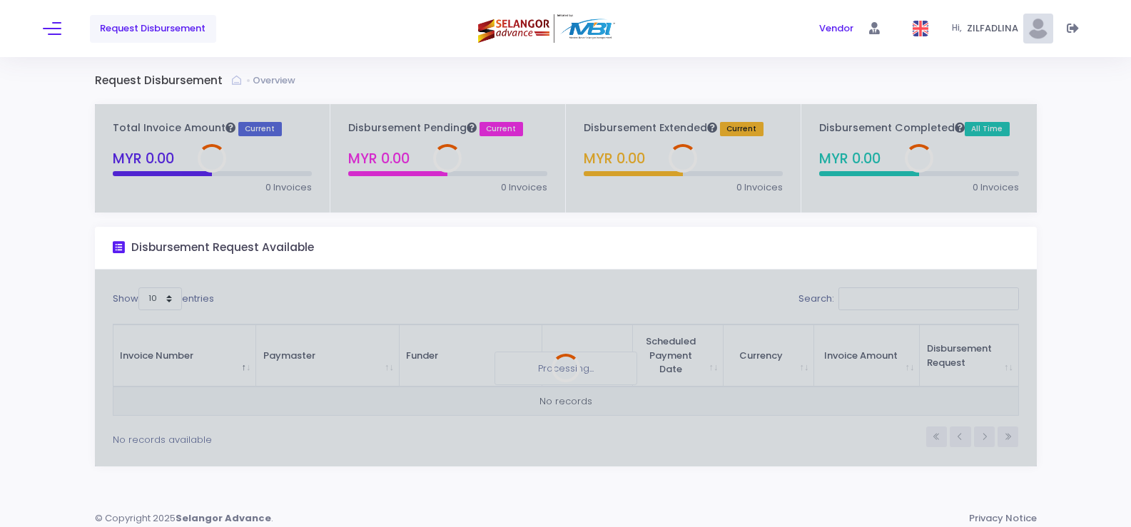 This screenshot has width=1131, height=527. Describe the element at coordinates (547, 29) in the screenshot. I see `img: Logo` at that location.